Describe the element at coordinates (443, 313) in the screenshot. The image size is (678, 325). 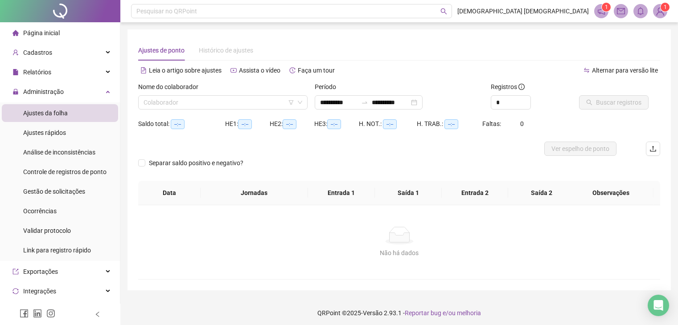
I see `span: Reportar bug e/ou melhoria` at that location.